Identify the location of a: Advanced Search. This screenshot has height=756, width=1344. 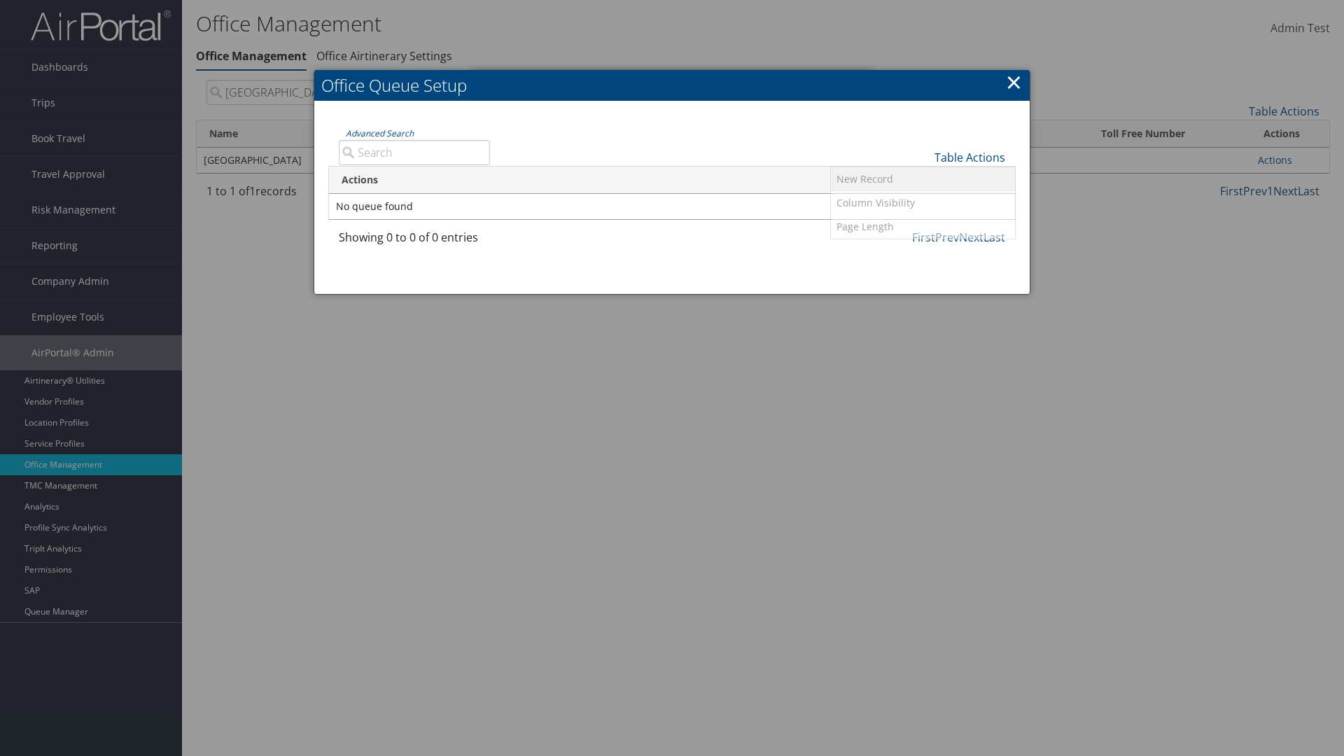
(380, 133).